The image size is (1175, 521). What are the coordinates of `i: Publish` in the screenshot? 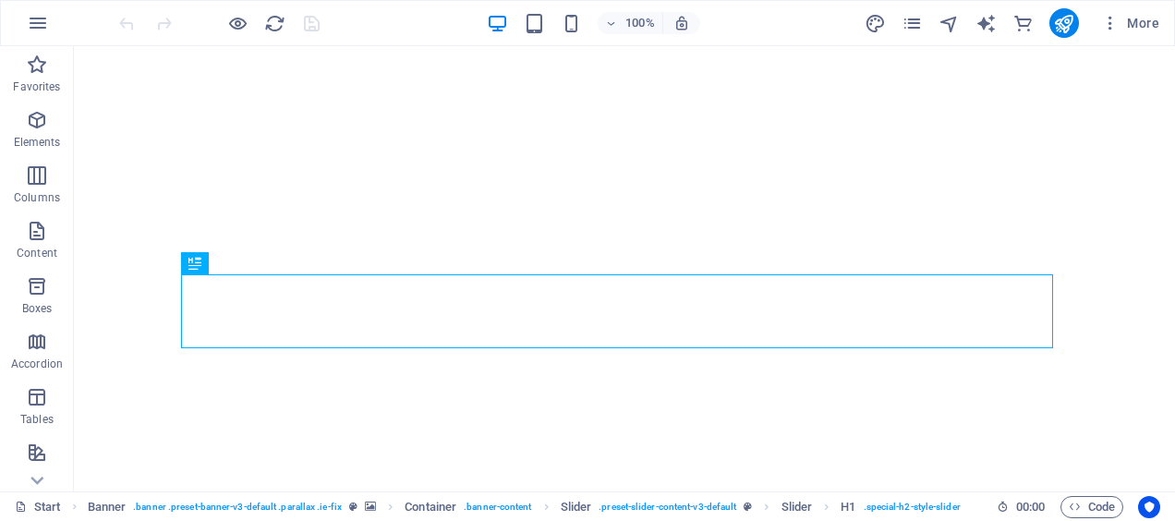 It's located at (1064, 23).